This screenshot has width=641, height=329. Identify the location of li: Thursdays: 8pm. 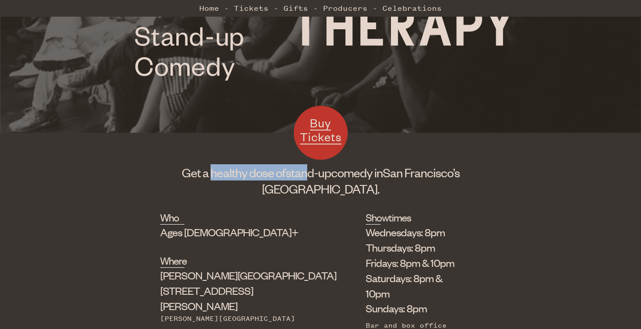
(417, 248).